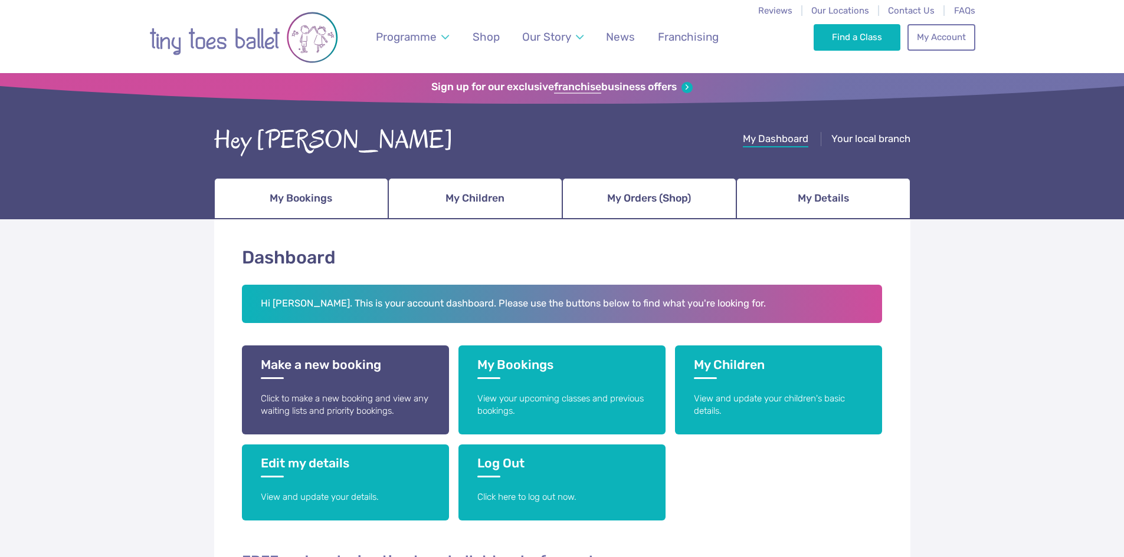 The width and height of the screenshot is (1124, 557). What do you see at coordinates (965, 11) in the screenshot?
I see `a: FAQs` at bounding box center [965, 11].